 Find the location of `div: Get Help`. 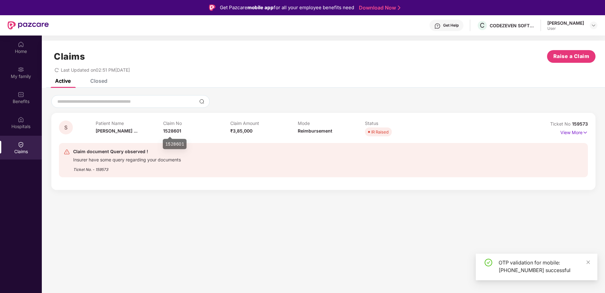

div: Get Help is located at coordinates (451, 25).